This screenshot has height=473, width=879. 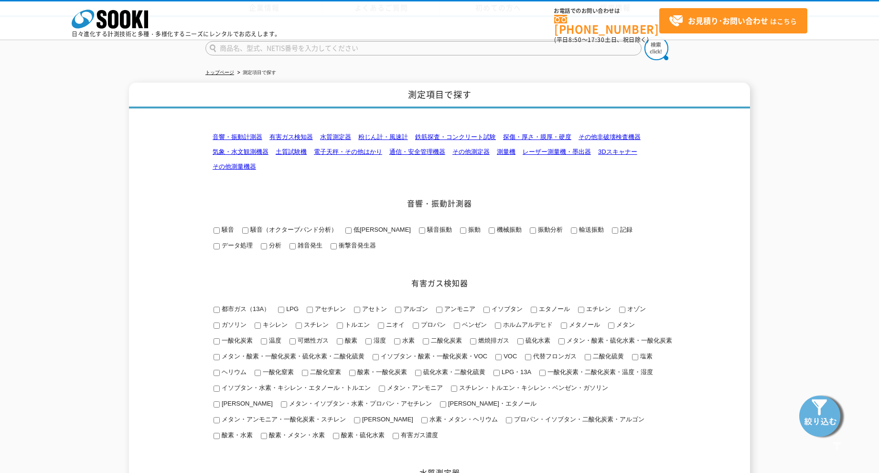 What do you see at coordinates (293, 229) in the screenshot?
I see `span: 騒音（オクターブバンド分析）` at bounding box center [293, 229].